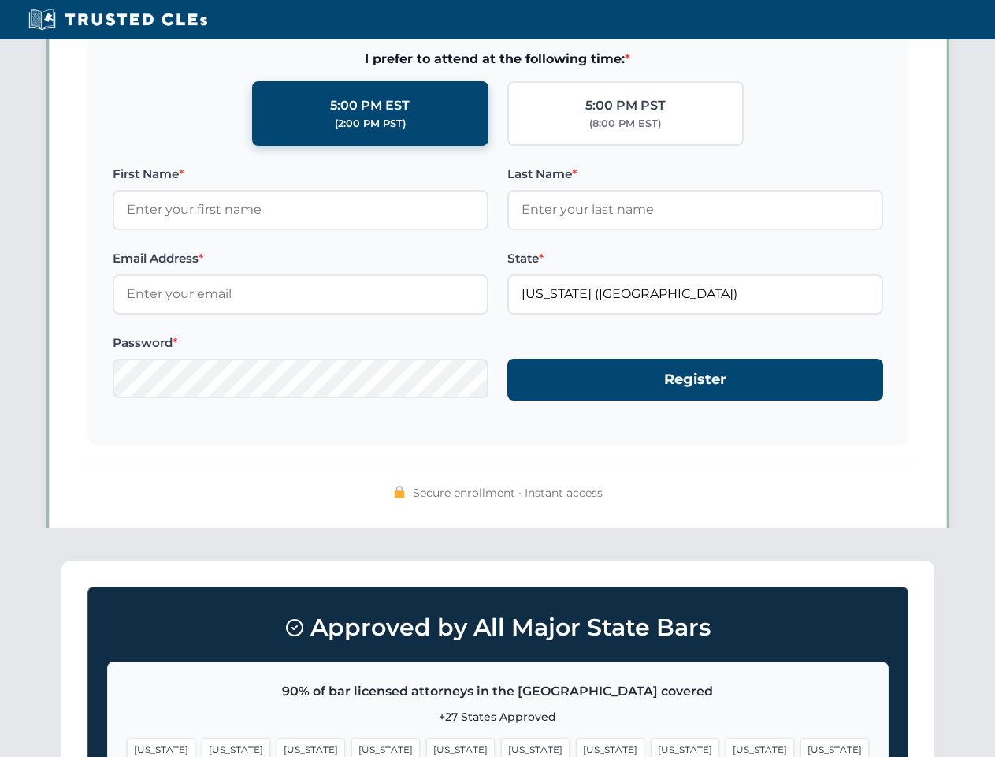  Describe the element at coordinates (625, 124) in the screenshot. I see `div: (8:00 PM EST)` at that location.